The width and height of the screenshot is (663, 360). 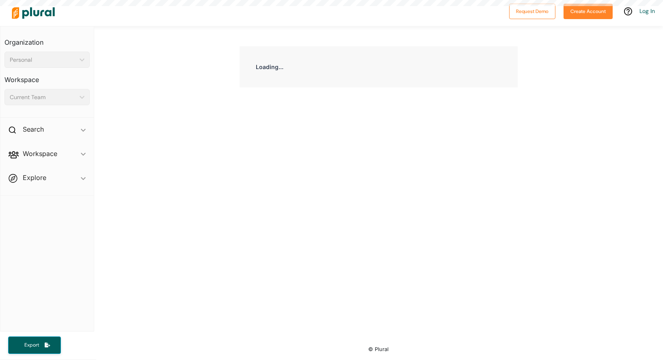 I want to click on div: Current Team, so click(x=43, y=97).